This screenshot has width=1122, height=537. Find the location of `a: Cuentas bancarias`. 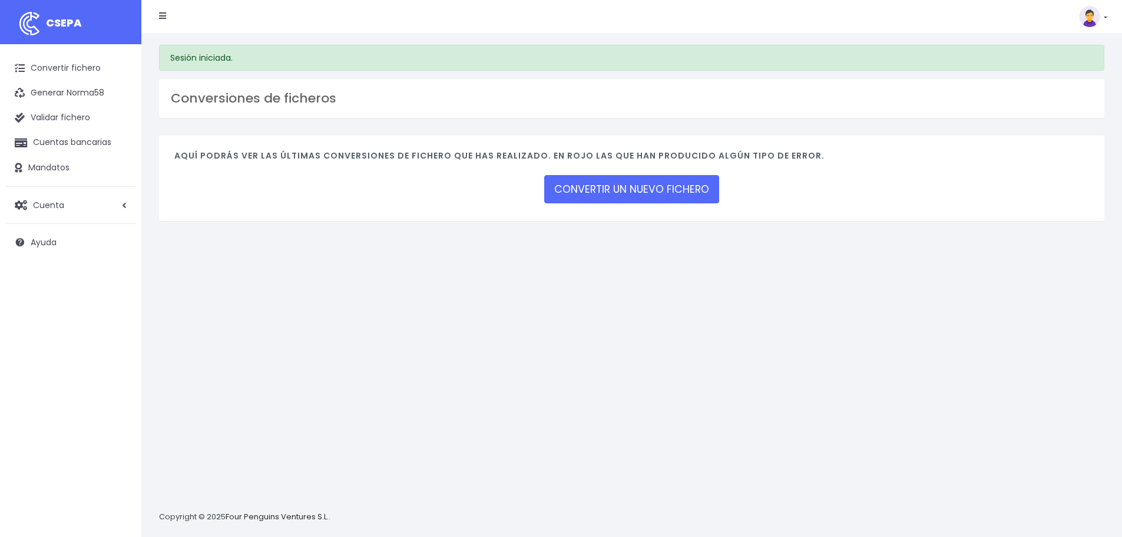

a: Cuentas bancarias is located at coordinates (71, 143).